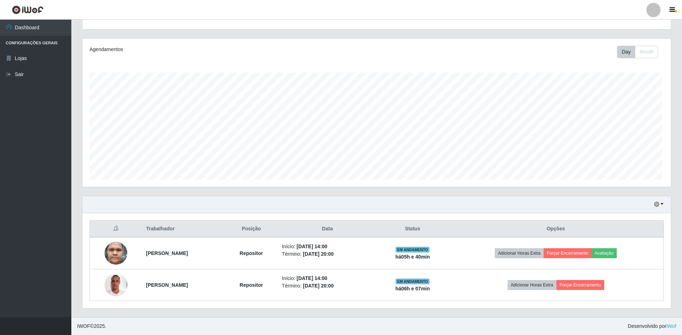 This screenshot has width=682, height=335. I want to click on button: Avaliação, so click(604, 253).